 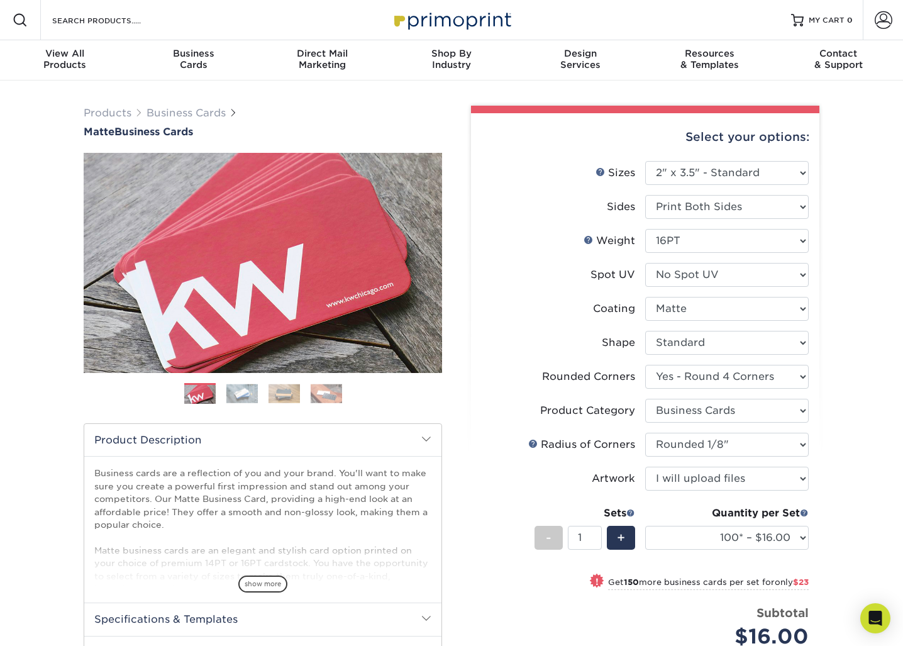 What do you see at coordinates (588, 411) in the screenshot?
I see `div: Product Category` at bounding box center [588, 411].